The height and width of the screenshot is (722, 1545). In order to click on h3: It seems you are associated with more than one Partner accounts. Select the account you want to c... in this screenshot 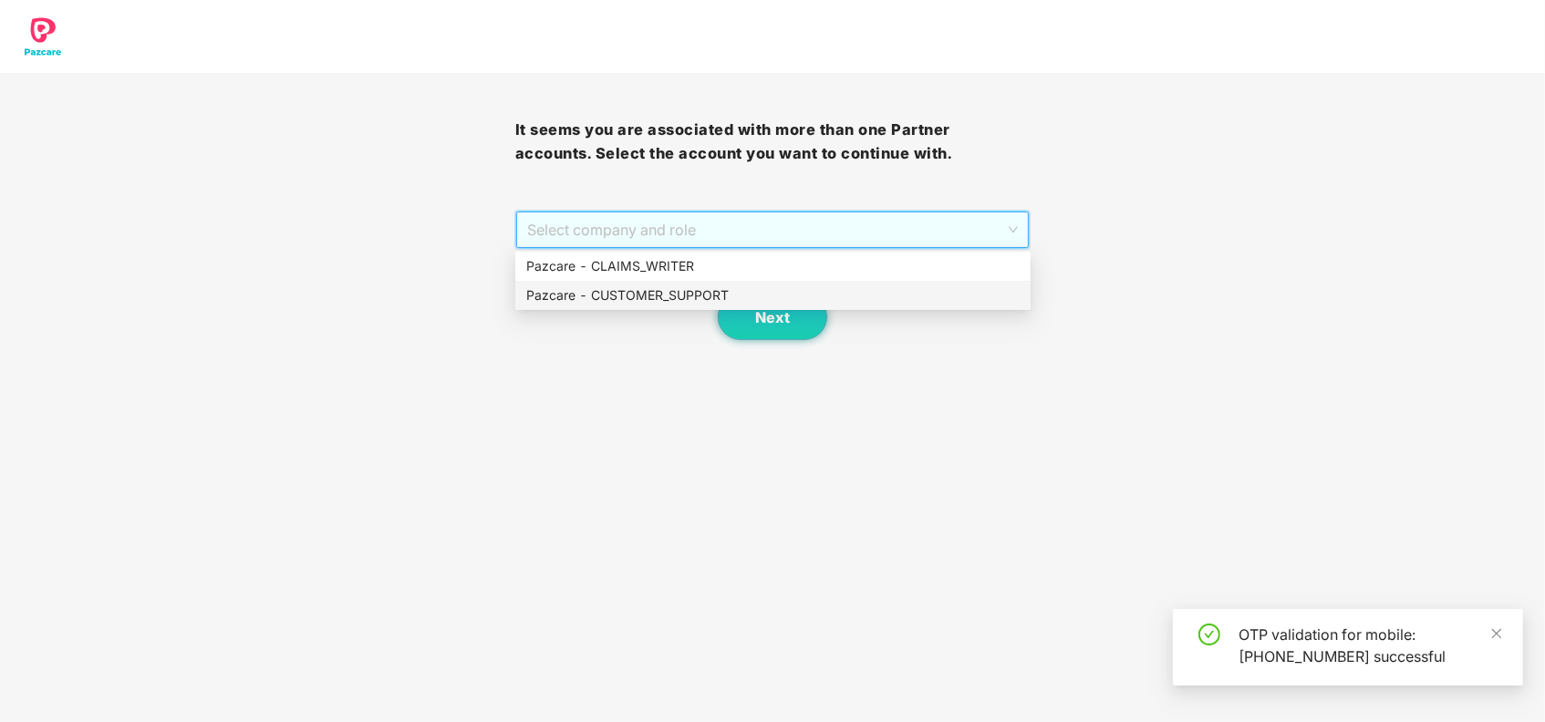, I will do `click(772, 141)`.